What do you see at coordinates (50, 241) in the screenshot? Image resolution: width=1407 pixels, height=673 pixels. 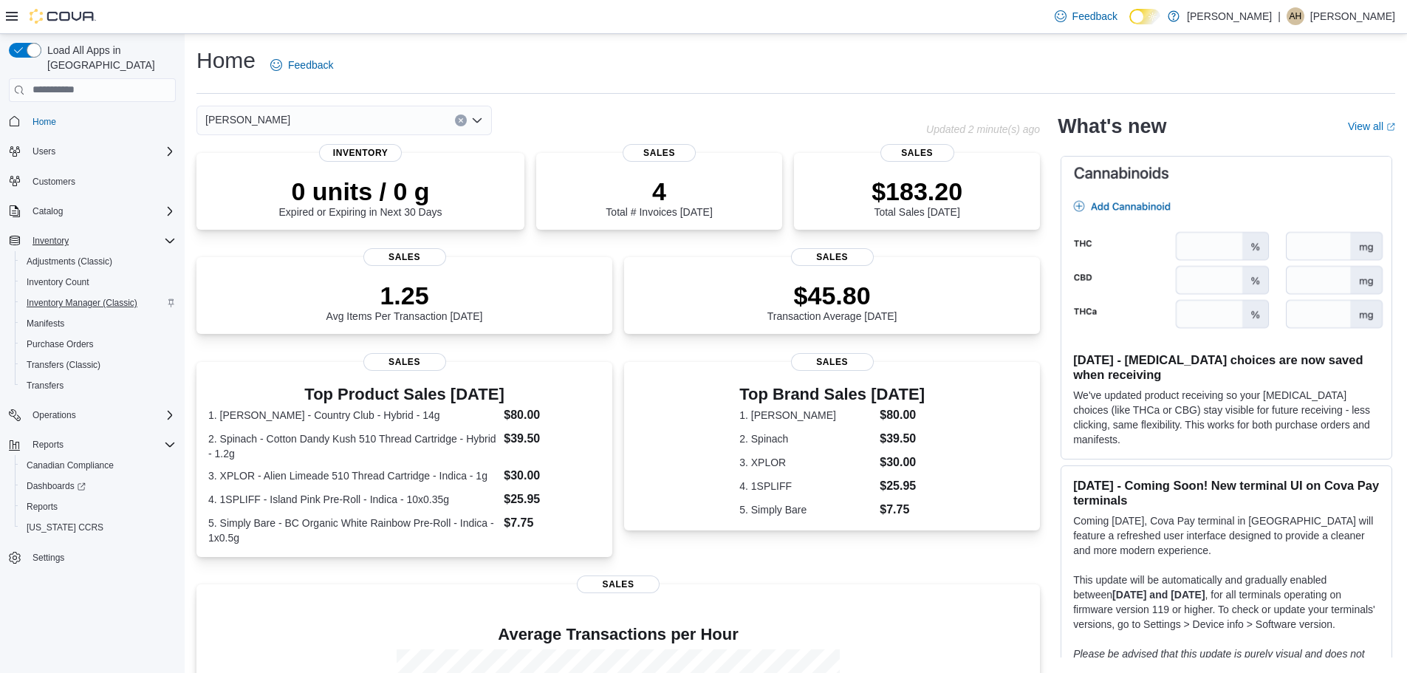 I see `button: Inventory` at bounding box center [50, 241].